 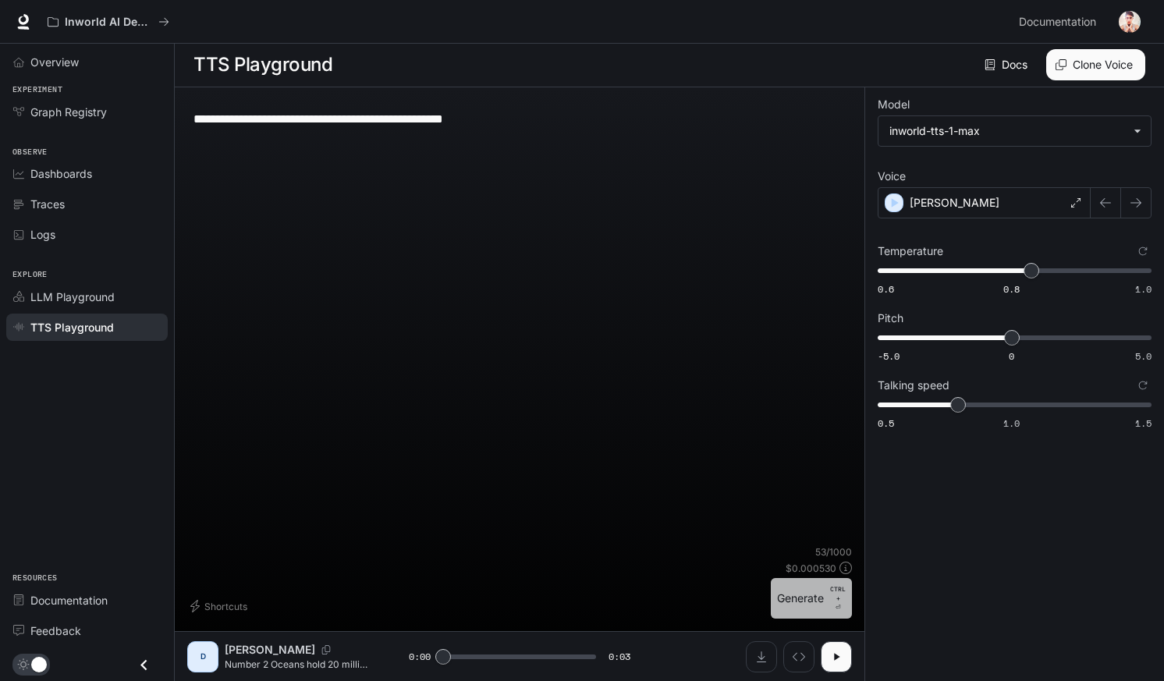 What do you see at coordinates (420, 657) in the screenshot?
I see `span: 0:00` at bounding box center [420, 657].